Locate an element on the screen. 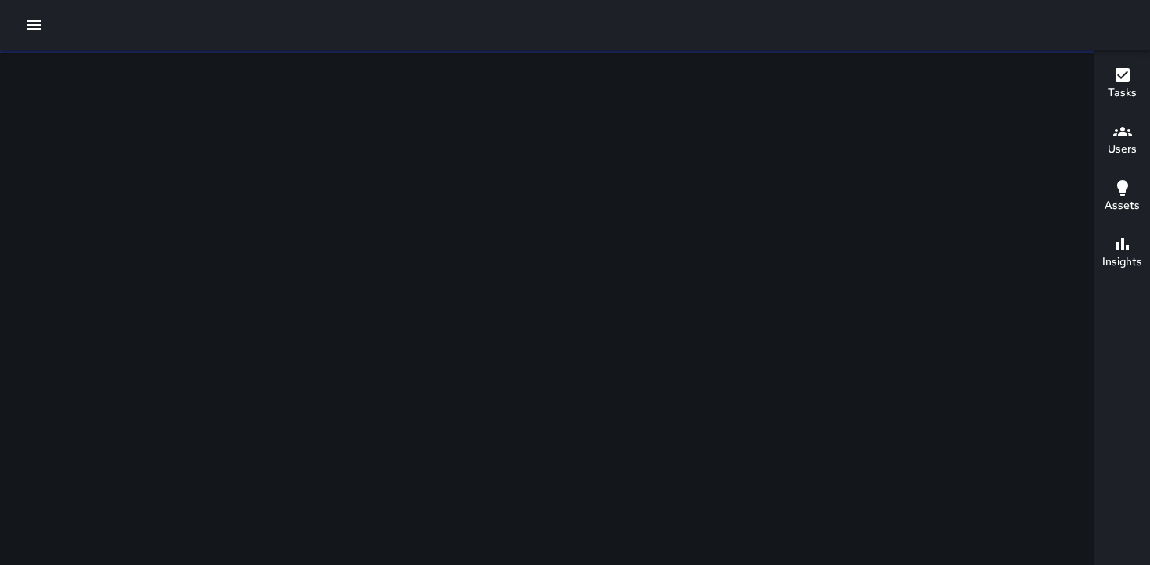 The image size is (1150, 565). h6: Assets is located at coordinates (1122, 206).